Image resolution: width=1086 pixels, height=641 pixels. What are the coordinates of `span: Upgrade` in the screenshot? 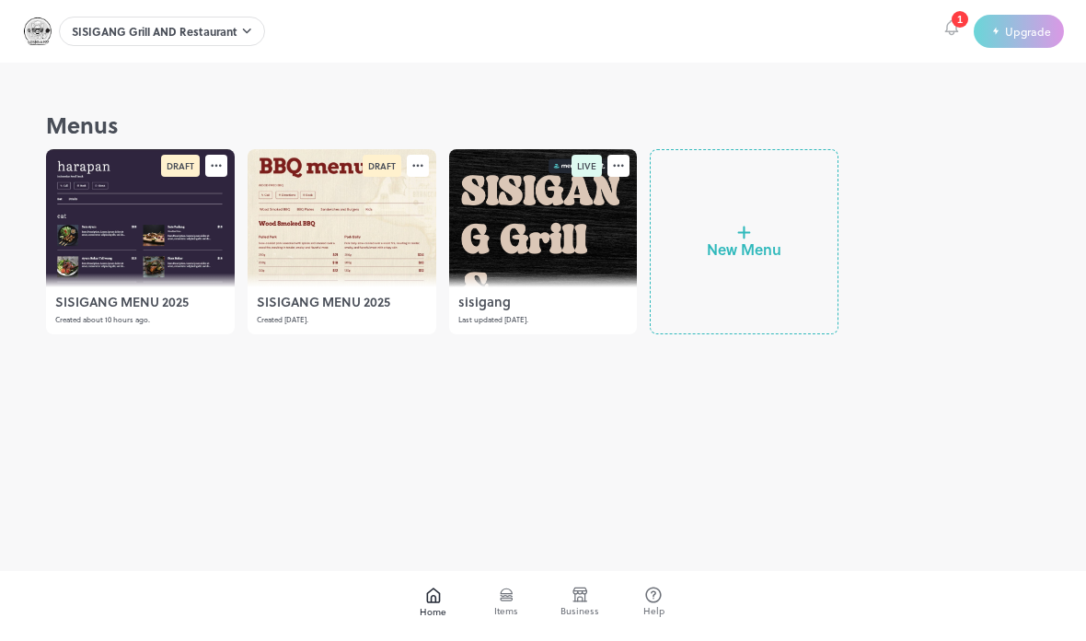 It's located at (1028, 31).